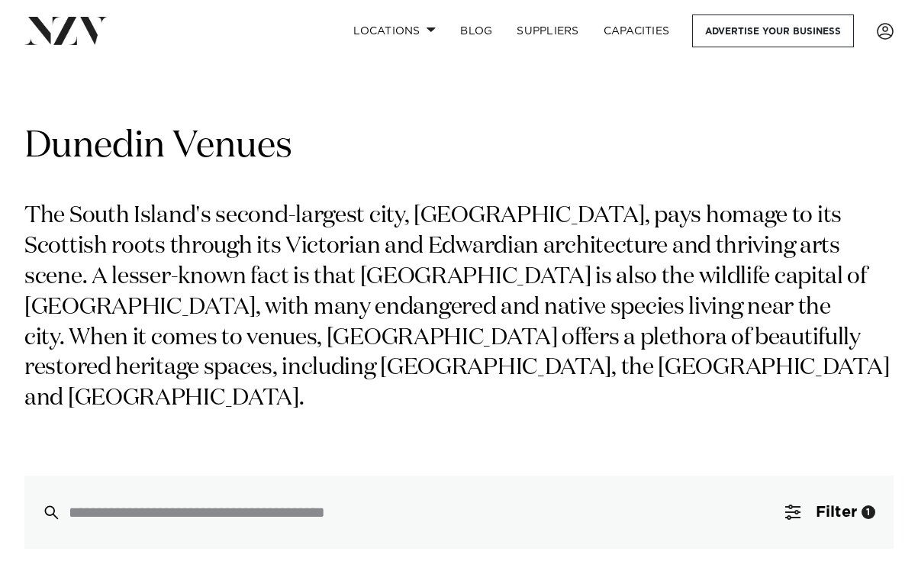 The image size is (918, 587). I want to click on a: Capacities, so click(637, 31).